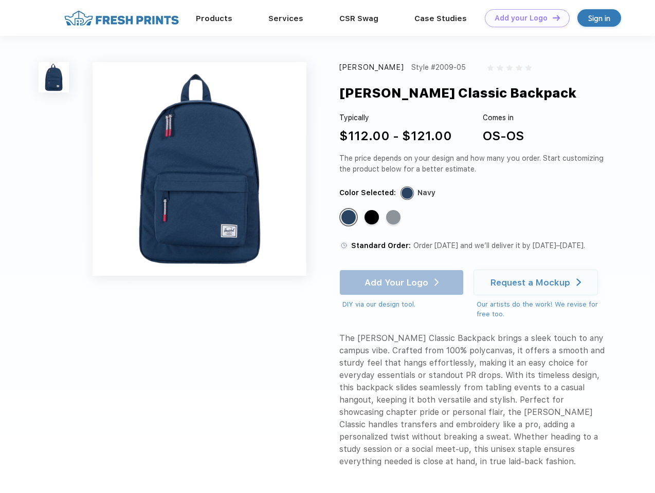 The height and width of the screenshot is (493, 655). Describe the element at coordinates (199, 169) in the screenshot. I see `img: func=resize&h=640` at that location.